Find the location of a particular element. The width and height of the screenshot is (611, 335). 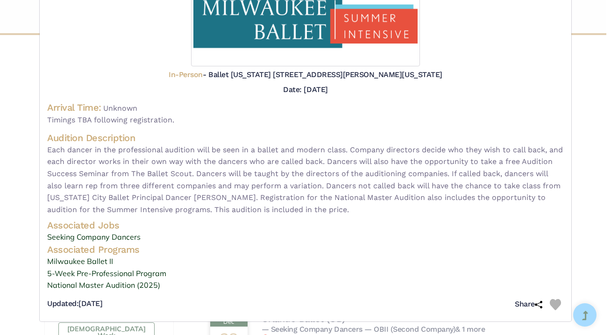

span: Unknown is located at coordinates (120, 108).